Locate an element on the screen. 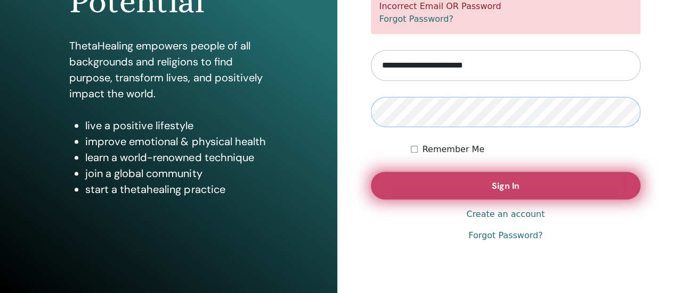  label: Remember Me is located at coordinates (453, 150).